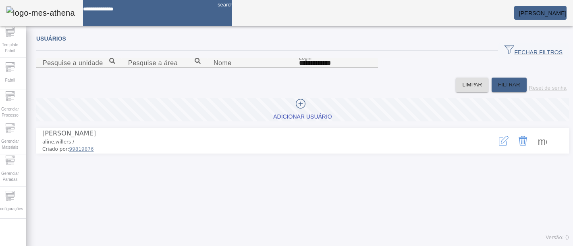 The width and height of the screenshot is (573, 246). Describe the element at coordinates (509, 85) in the screenshot. I see `span: FILTRAR` at that location.